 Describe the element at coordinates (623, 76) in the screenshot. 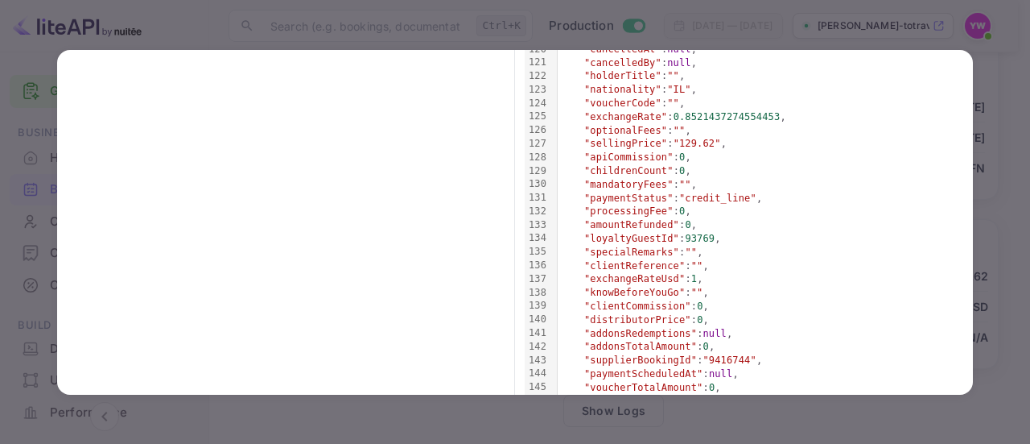

I see `span: "holderTitle"` at that location.